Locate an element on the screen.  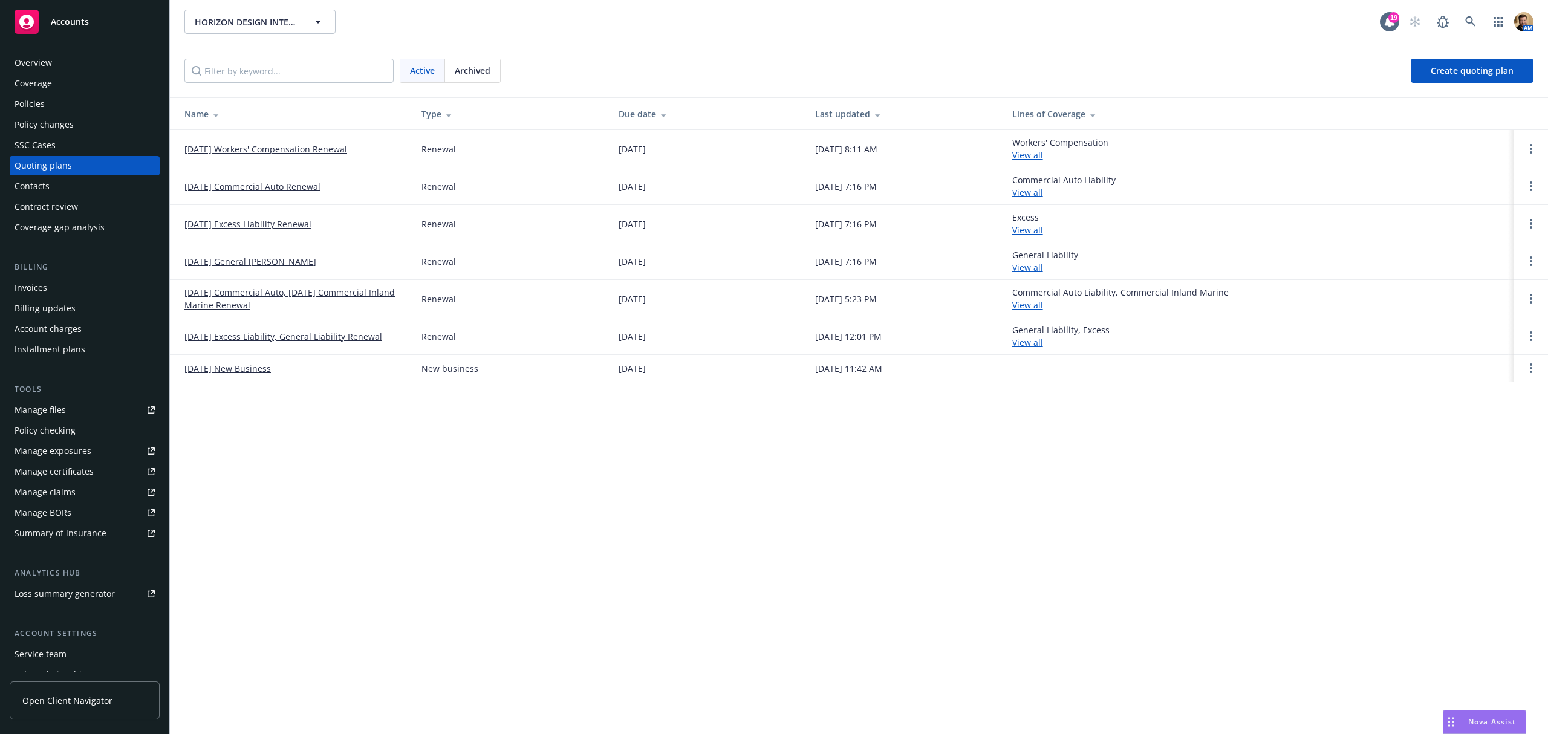
div: Policy checking is located at coordinates (45, 431).